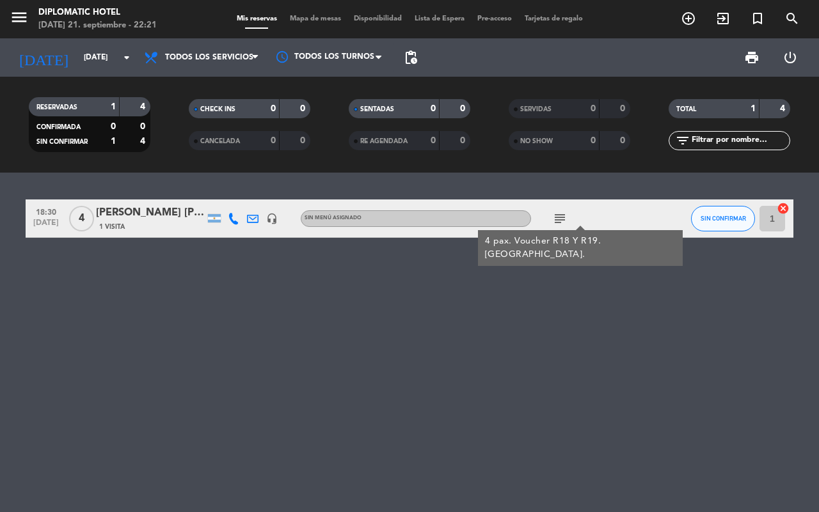 The width and height of the screenshot is (819, 512). I want to click on span: CANCELADA, so click(220, 141).